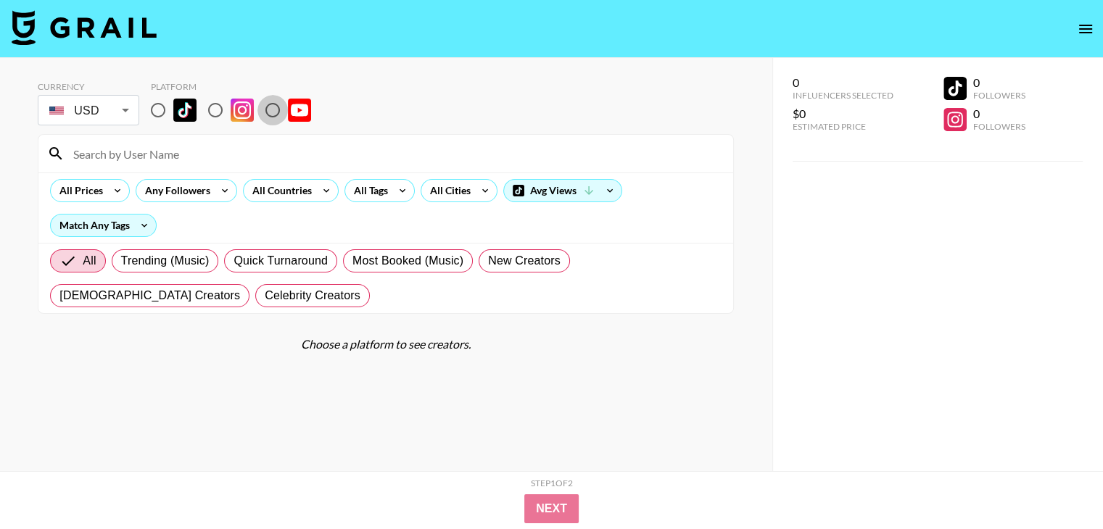 The width and height of the screenshot is (1103, 529). What do you see at coordinates (281, 261) in the screenshot?
I see `span: Quick Turnaround` at bounding box center [281, 261].